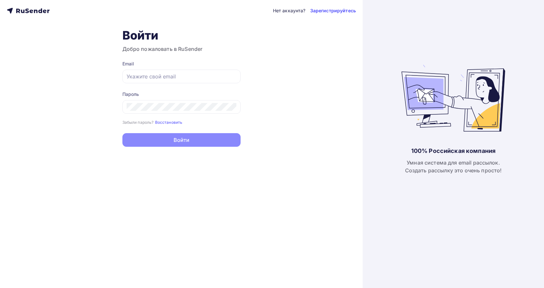 Image resolution: width=544 pixels, height=288 pixels. What do you see at coordinates (181, 49) in the screenshot?
I see `h3: Добро пожаловать в RuSender` at bounding box center [181, 49].